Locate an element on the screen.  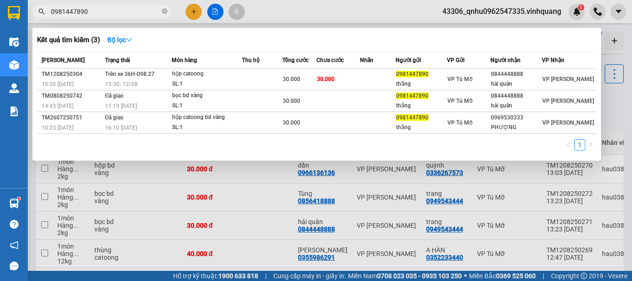
span: Chưa cước is located at coordinates (330, 60).